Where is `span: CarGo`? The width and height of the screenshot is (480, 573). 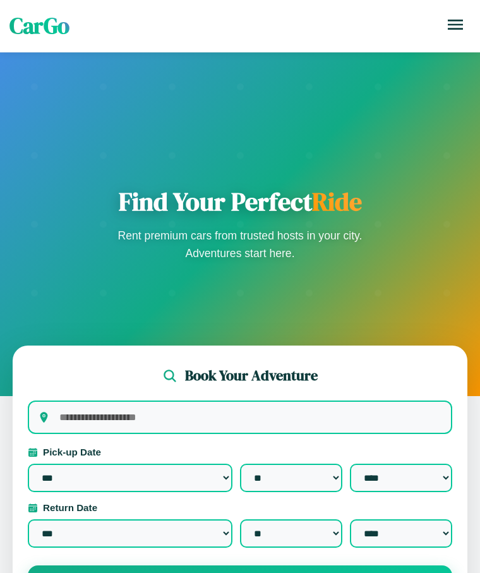
span: CarGo is located at coordinates (39, 26).